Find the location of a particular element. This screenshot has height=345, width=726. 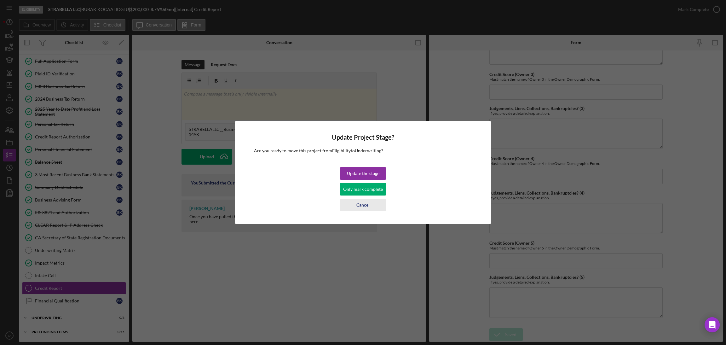

div: Cancel is located at coordinates (363, 205).